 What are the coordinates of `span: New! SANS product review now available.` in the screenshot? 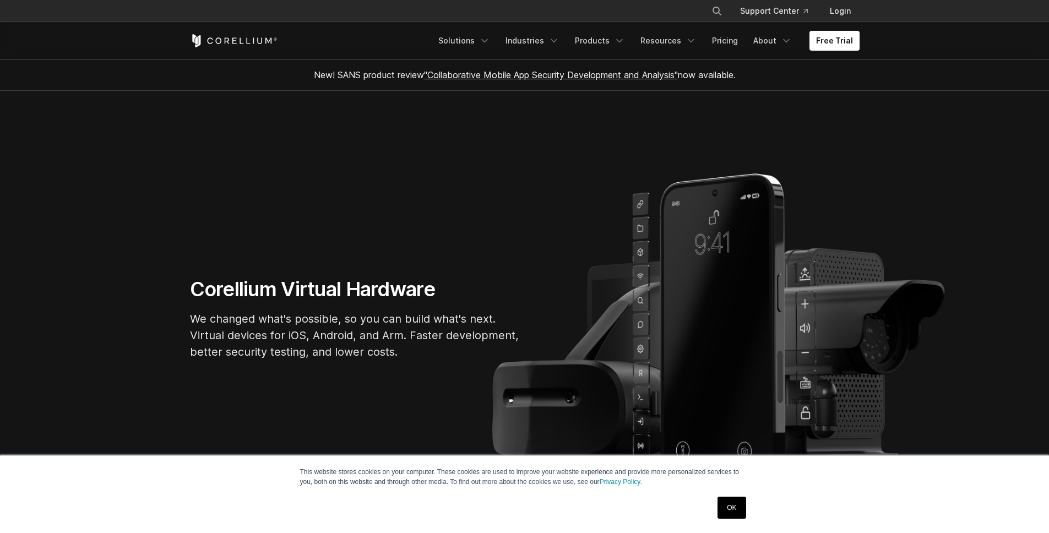 It's located at (525, 75).